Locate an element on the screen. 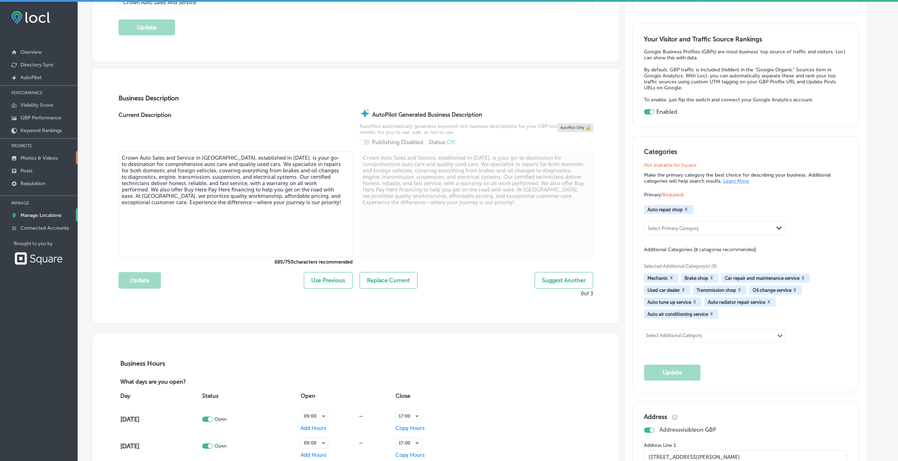 The image size is (898, 461). th: Close is located at coordinates (434, 396).